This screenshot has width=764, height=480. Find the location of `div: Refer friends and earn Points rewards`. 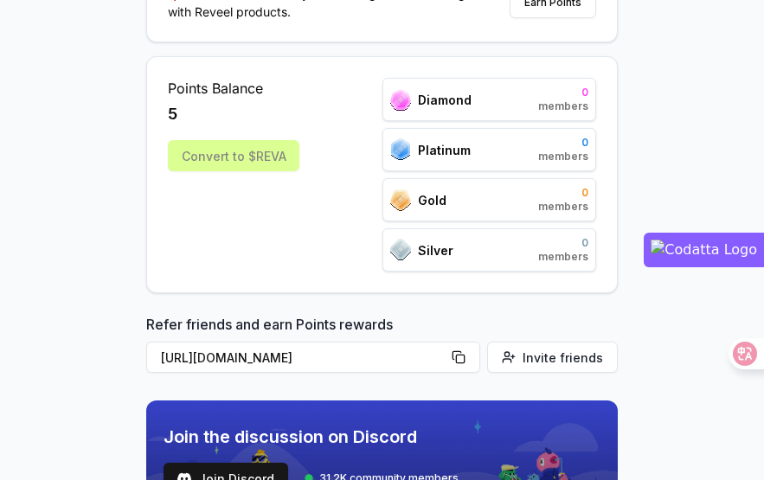

div: Refer friends and earn Points rewards is located at coordinates (382, 347).